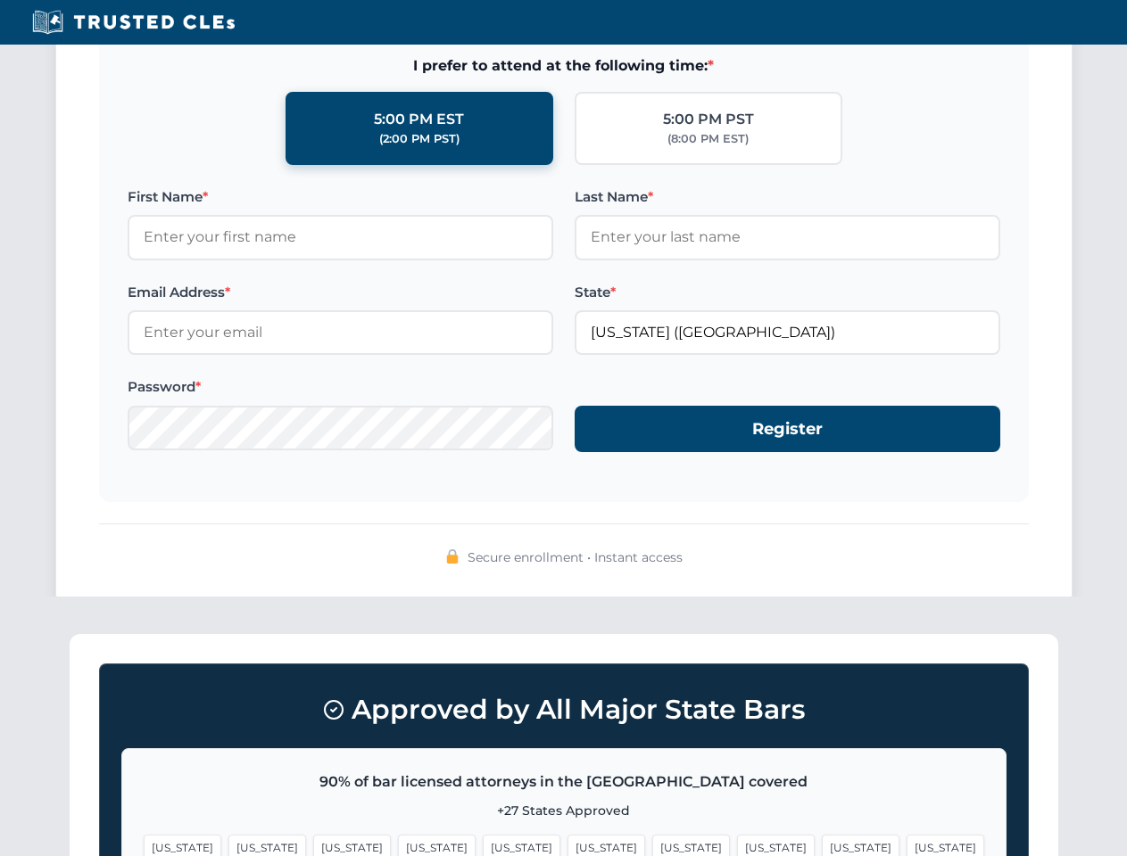 This screenshot has width=1127, height=856. Describe the element at coordinates (787, 429) in the screenshot. I see `button: Register` at that location.